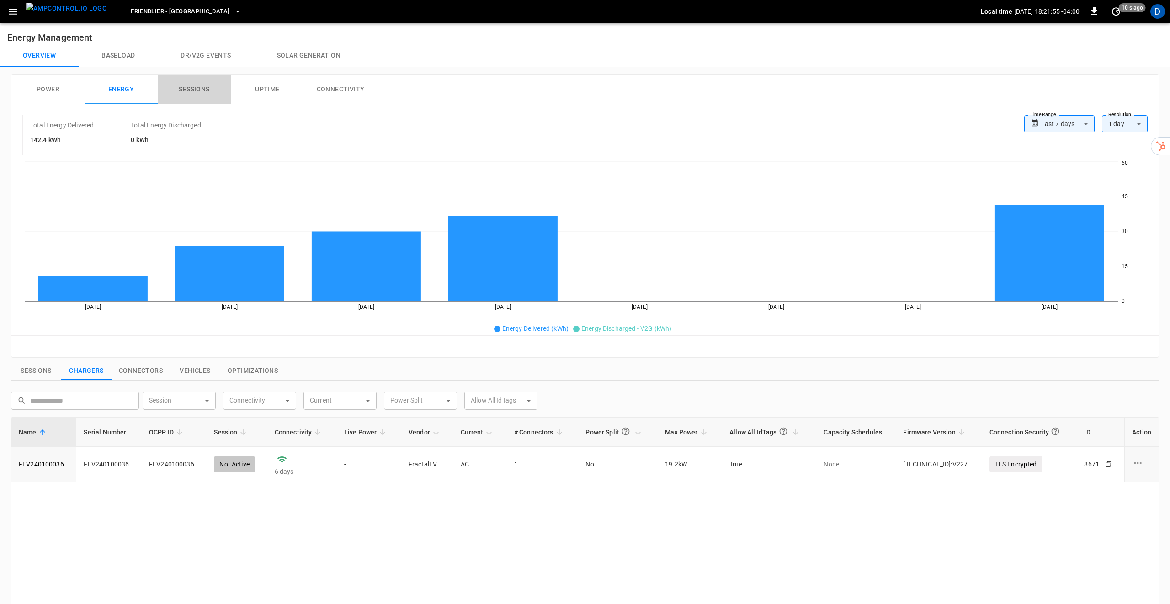  Describe the element at coordinates (1124, 196) in the screenshot. I see `tspan: 45` at that location.